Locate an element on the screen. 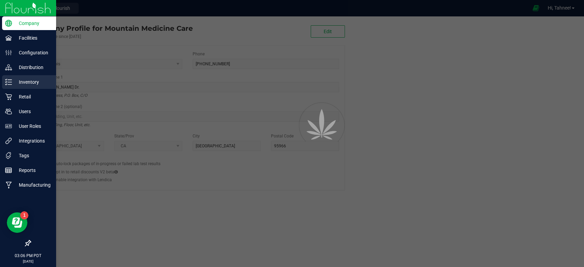  p: Tags is located at coordinates (33, 156).